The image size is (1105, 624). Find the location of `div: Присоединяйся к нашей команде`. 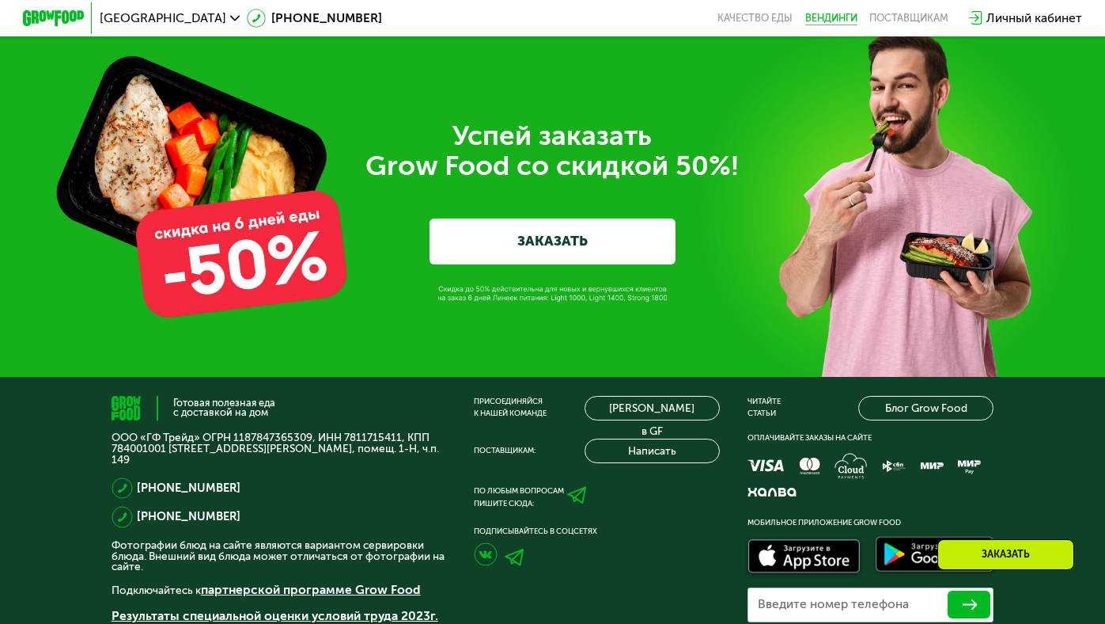

div: Присоединяйся к нашей команде is located at coordinates (510, 408).